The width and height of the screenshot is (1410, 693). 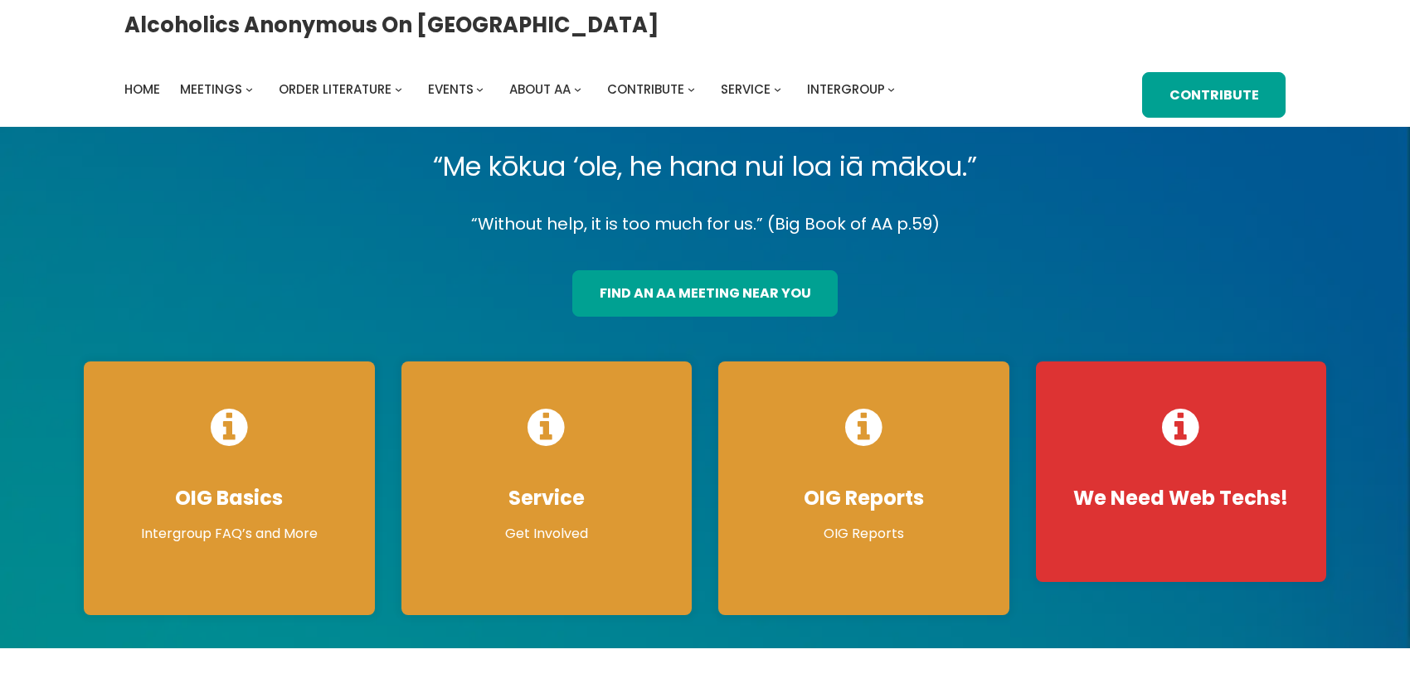 I want to click on h4: We Need Web Techs!, so click(x=1181, y=498).